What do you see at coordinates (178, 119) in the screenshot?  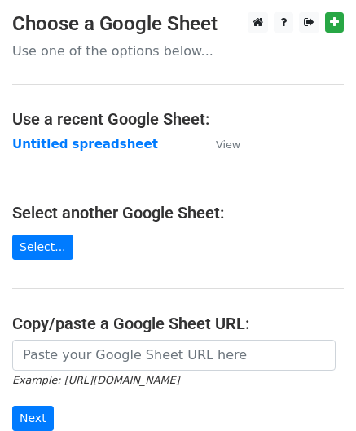 I see `h4: Use a recent Google Sheet:` at bounding box center [178, 119].